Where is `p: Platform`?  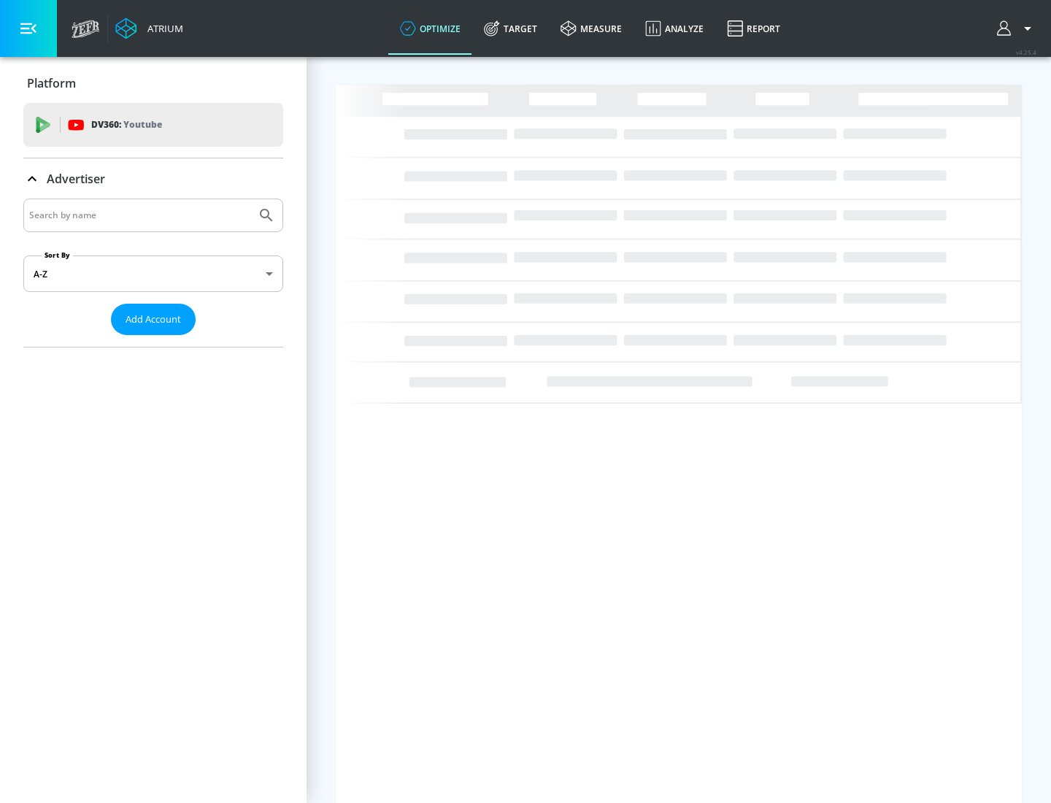 p: Platform is located at coordinates (51, 83).